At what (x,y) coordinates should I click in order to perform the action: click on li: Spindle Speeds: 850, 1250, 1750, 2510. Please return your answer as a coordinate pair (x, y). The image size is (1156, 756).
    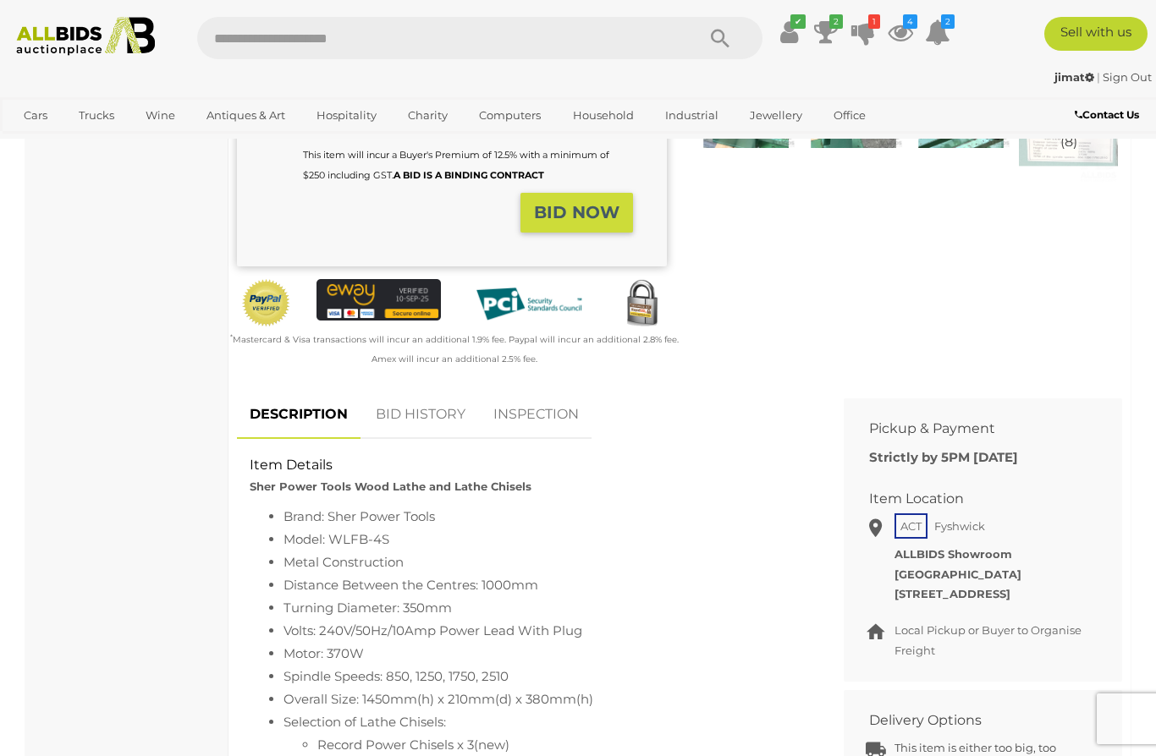
    Looking at the image, I should click on (544, 676).